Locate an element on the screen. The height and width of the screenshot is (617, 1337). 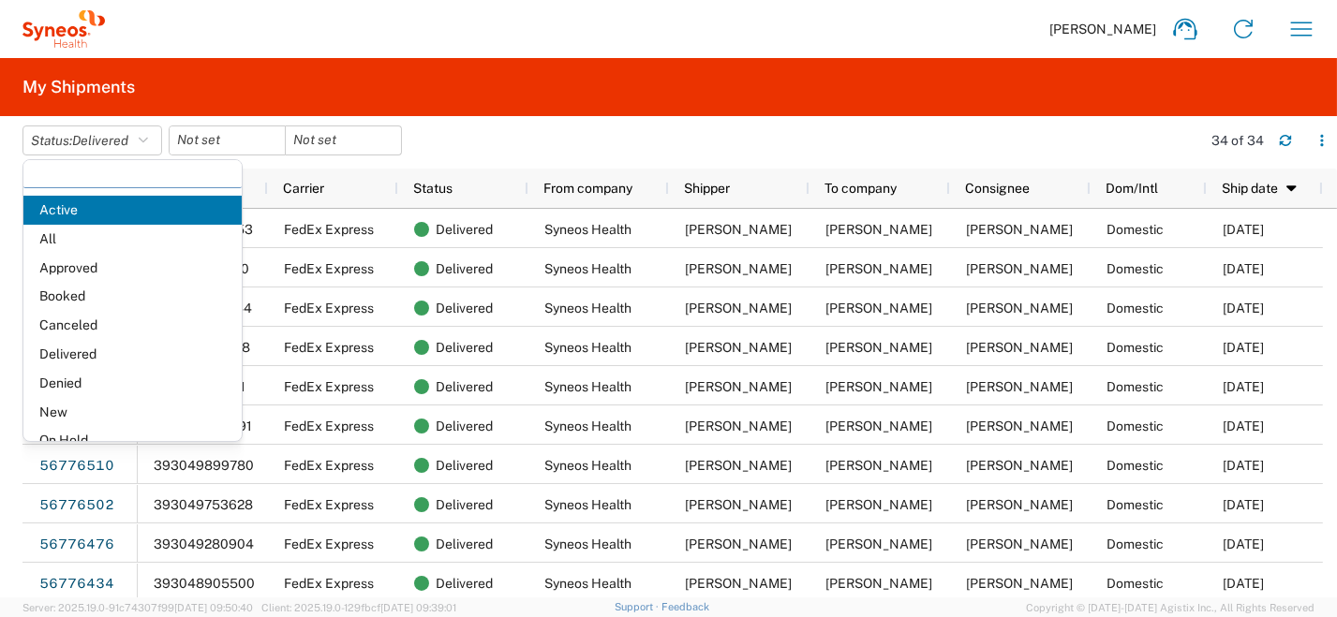
span: 393049753628 is located at coordinates (203, 505).